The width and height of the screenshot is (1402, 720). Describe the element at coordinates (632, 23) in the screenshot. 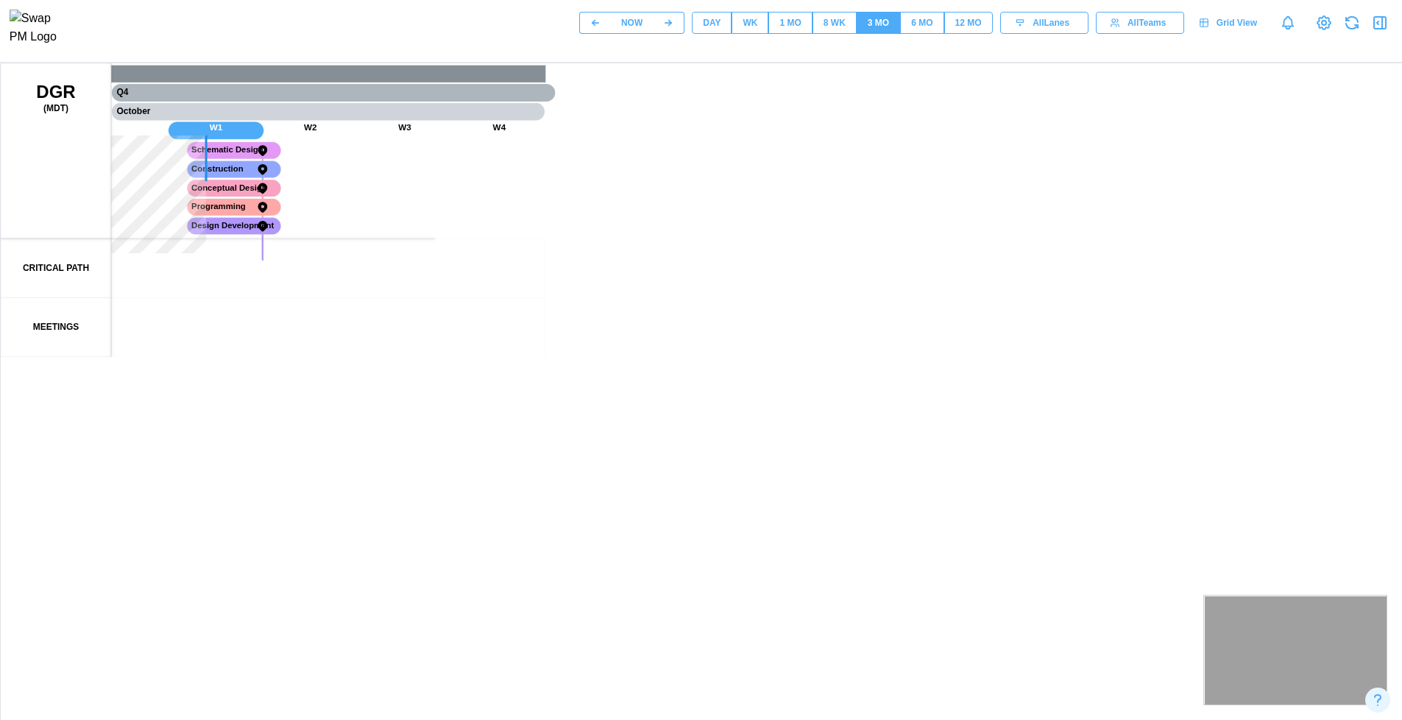

I see `button: NOW` at that location.